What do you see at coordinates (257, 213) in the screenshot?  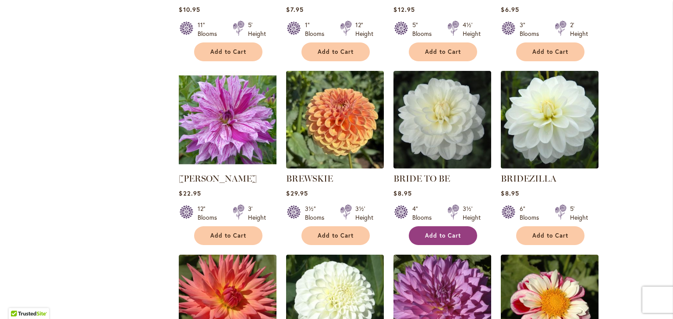 I see `div: 3' Height` at bounding box center [257, 213].